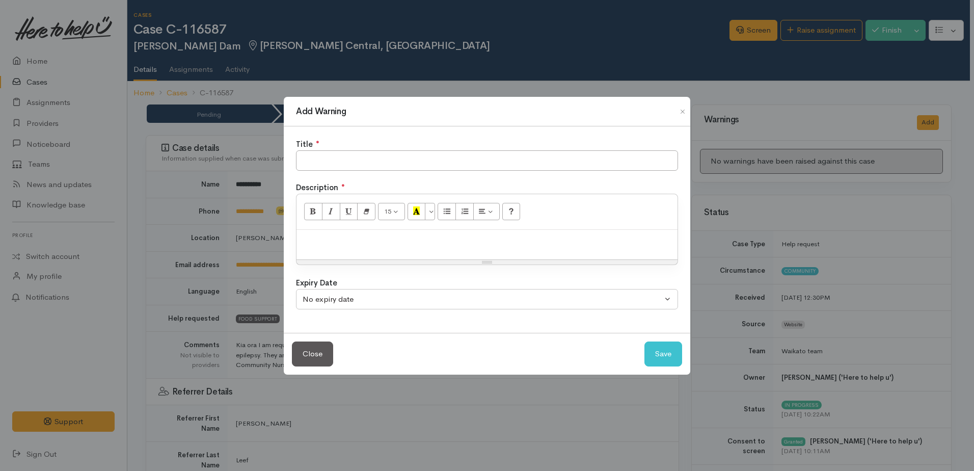 The image size is (974, 471). I want to click on button: Unordered list (CTRL+SHIFT+NUM7), so click(447, 211).